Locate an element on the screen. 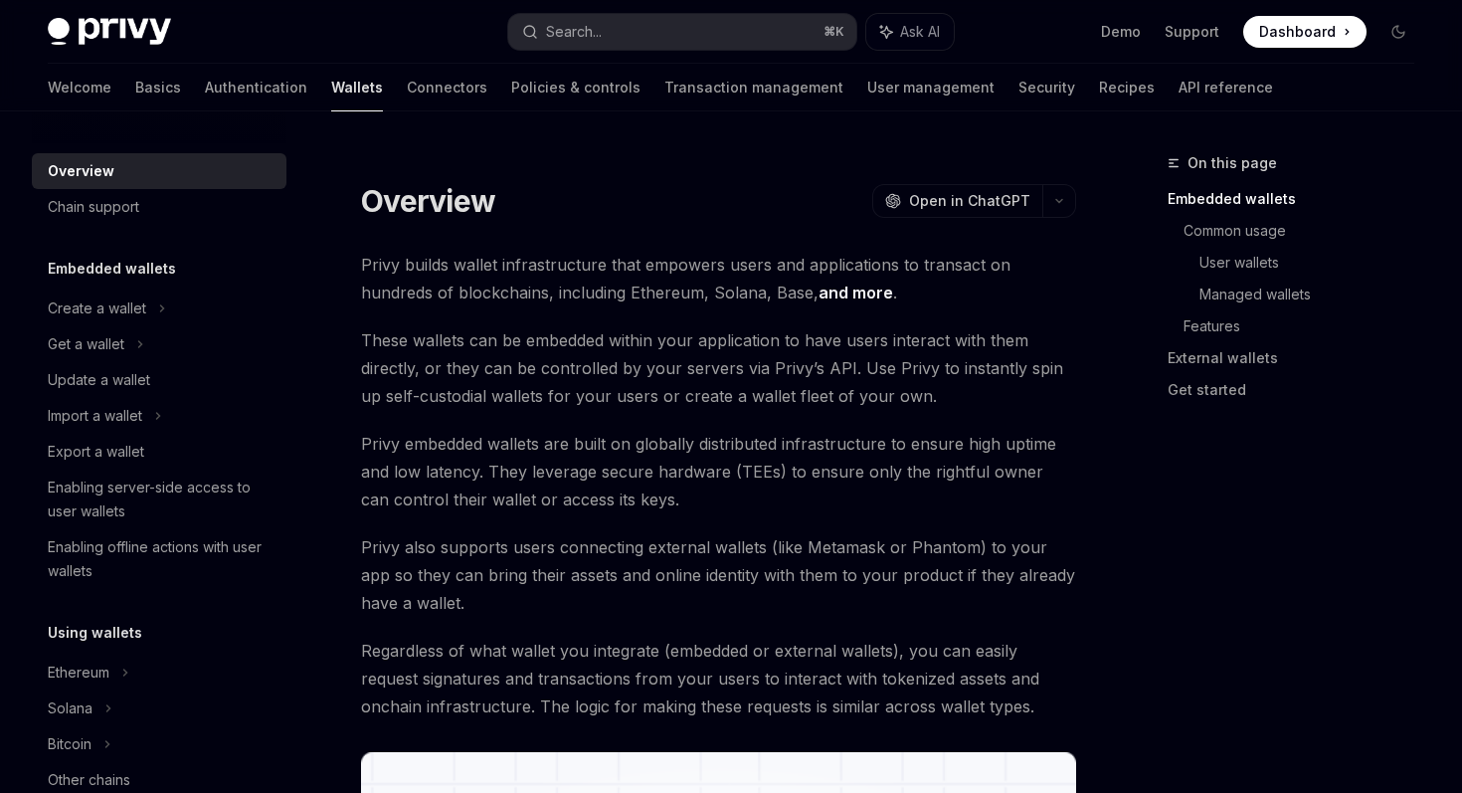 This screenshot has height=793, width=1462. div: Get a wallet is located at coordinates (86, 344).